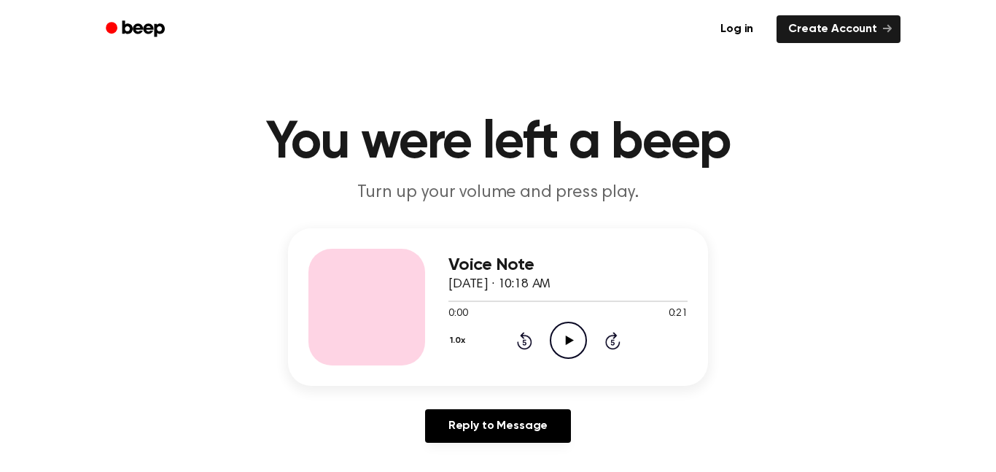 This screenshot has width=996, height=472. Describe the element at coordinates (458, 313) in the screenshot. I see `span: 0:00` at that location.